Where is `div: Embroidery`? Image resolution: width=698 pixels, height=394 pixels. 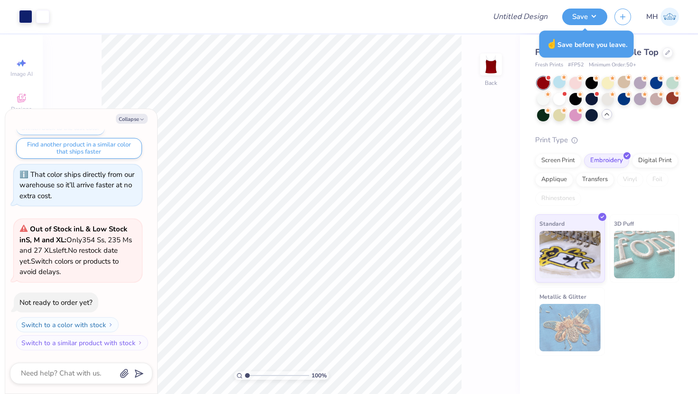 div: Embroidery is located at coordinates (606, 161).